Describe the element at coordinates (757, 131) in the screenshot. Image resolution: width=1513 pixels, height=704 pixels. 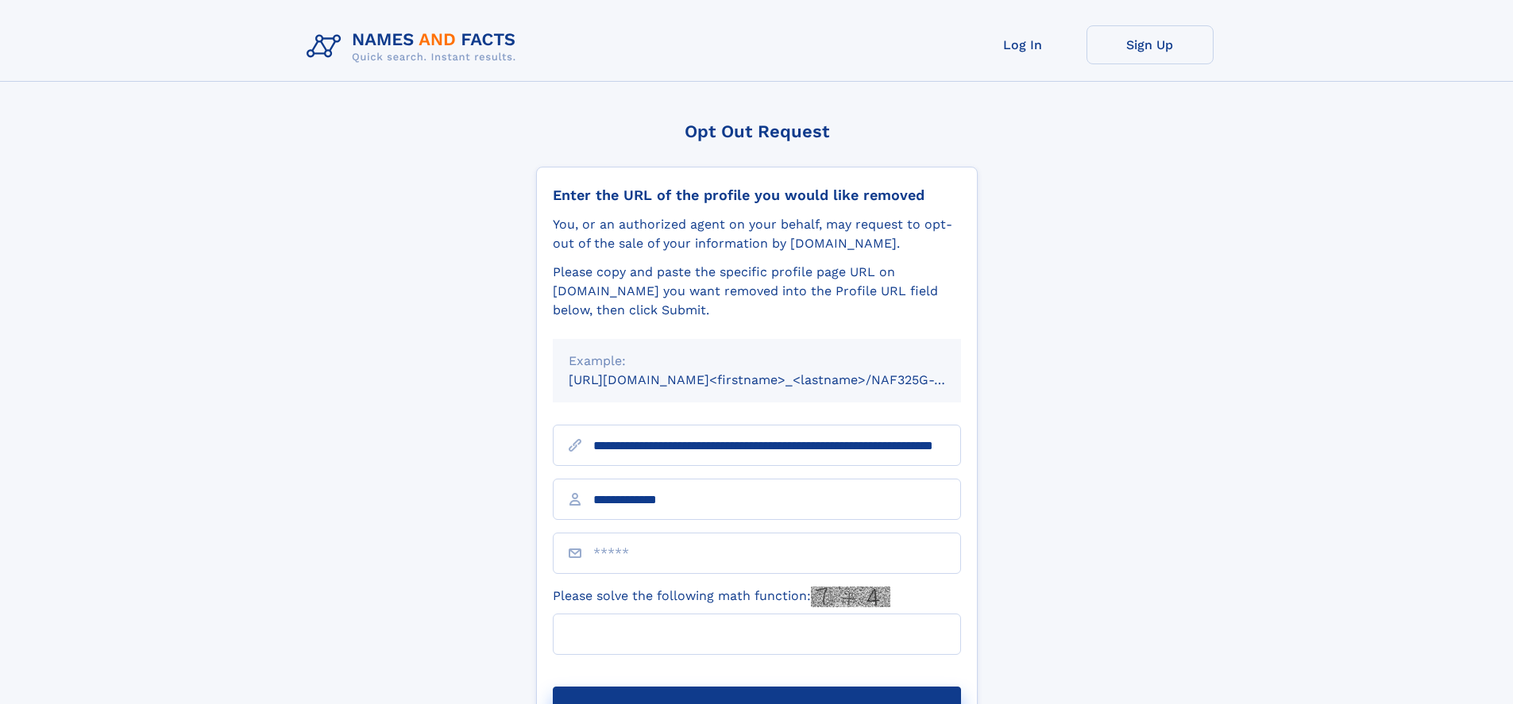
I see `div: Opt Out Request` at that location.